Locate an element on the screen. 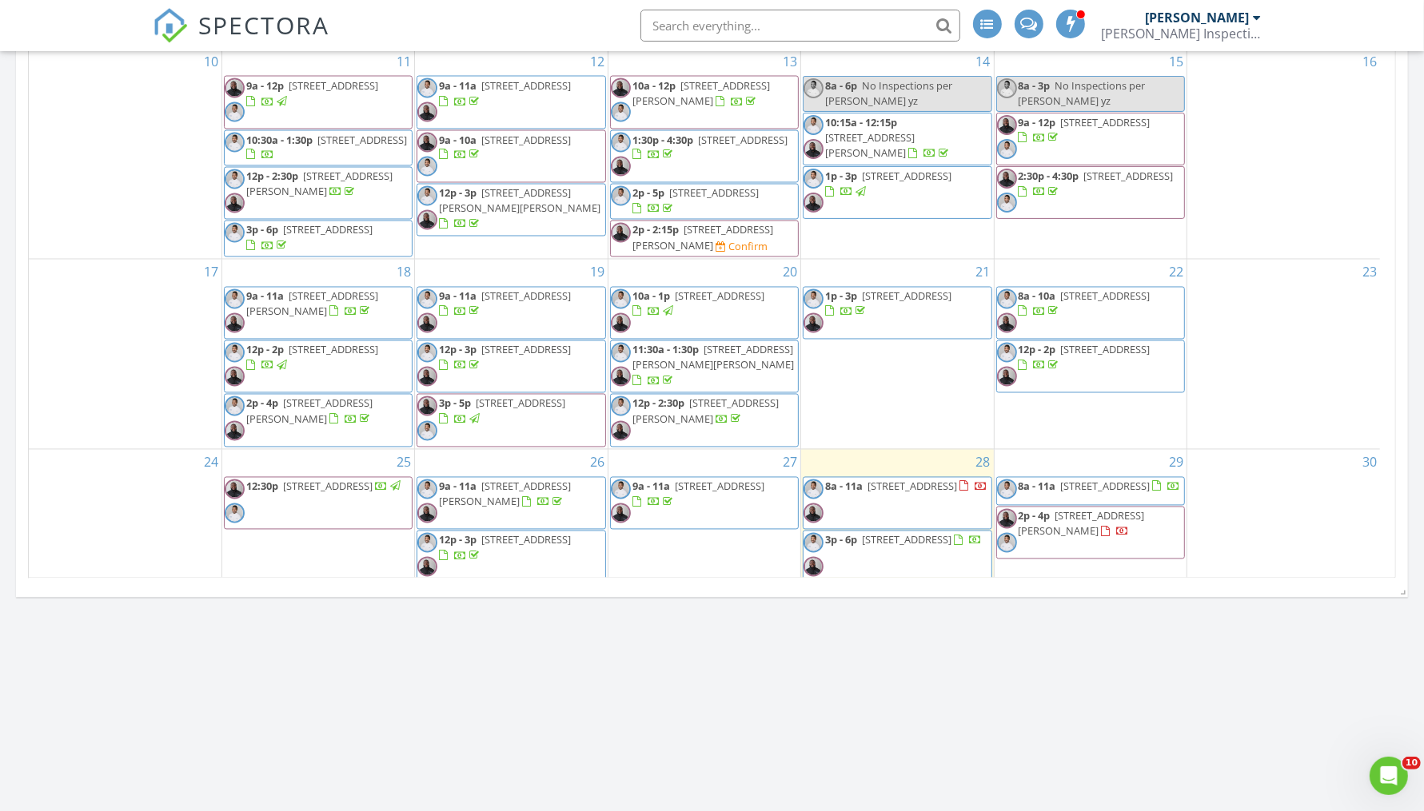 Image resolution: width=1424 pixels, height=811 pixels. td: Go to August 11, 2025 is located at coordinates (317, 153).